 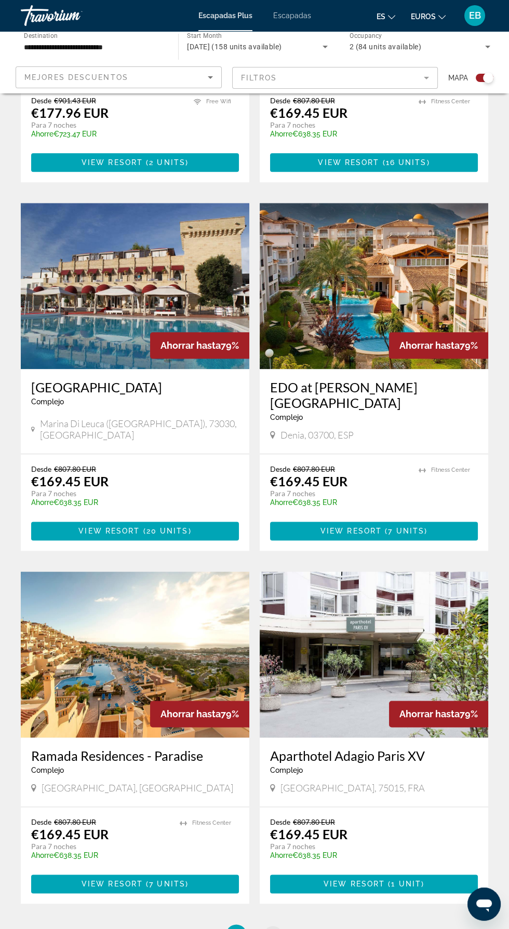 I want to click on font: es, so click(x=380, y=17).